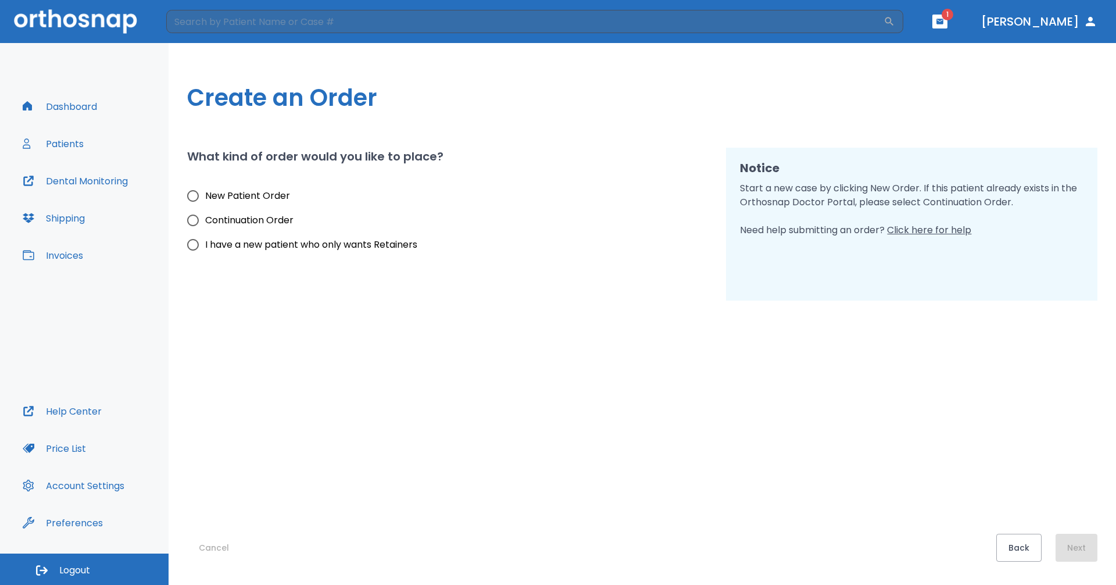 This screenshot has width=1116, height=585. What do you see at coordinates (53, 255) in the screenshot?
I see `button: Invoices` at bounding box center [53, 255].